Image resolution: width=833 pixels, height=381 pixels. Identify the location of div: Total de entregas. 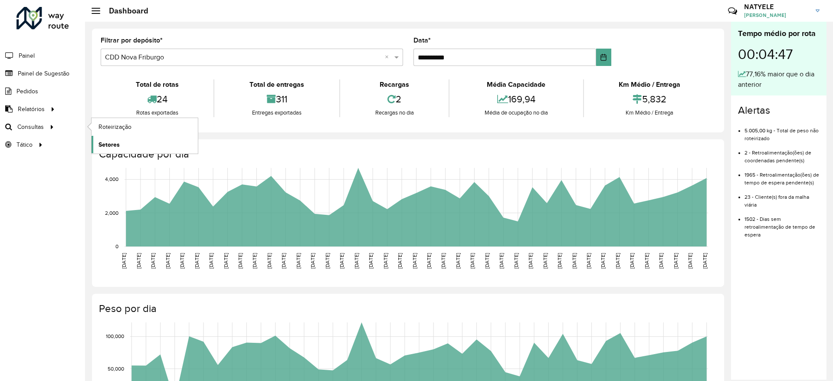
(276, 85).